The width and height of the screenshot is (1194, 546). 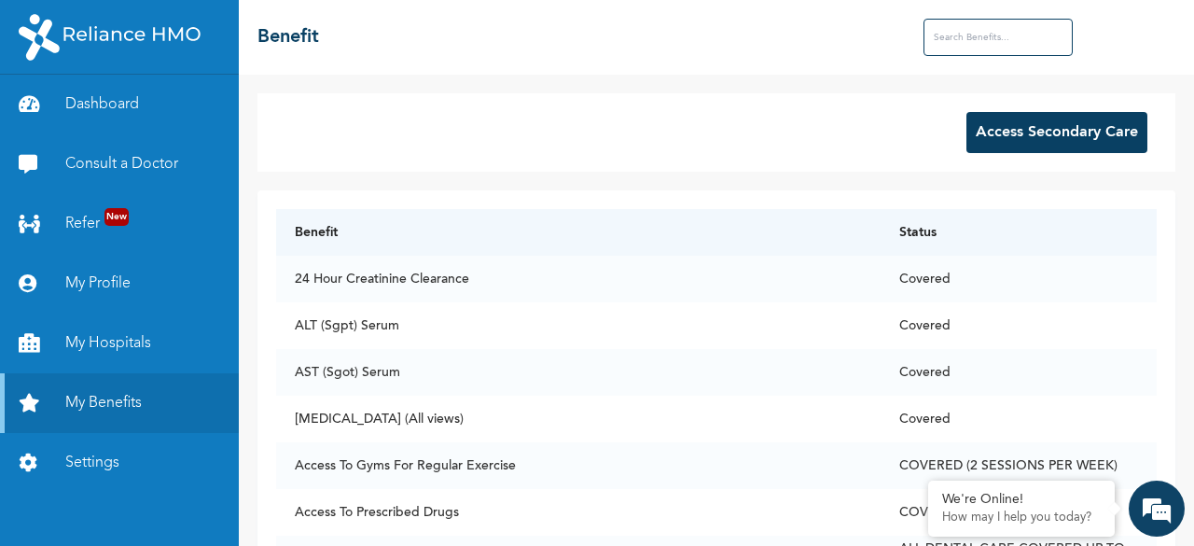 What do you see at coordinates (579, 326) in the screenshot?
I see `td: ALT (Sgpt) Serum` at bounding box center [579, 326].